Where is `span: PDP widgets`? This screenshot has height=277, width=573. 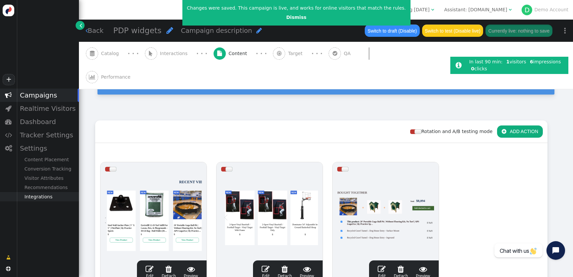
span: PDP widgets is located at coordinates (138, 31).